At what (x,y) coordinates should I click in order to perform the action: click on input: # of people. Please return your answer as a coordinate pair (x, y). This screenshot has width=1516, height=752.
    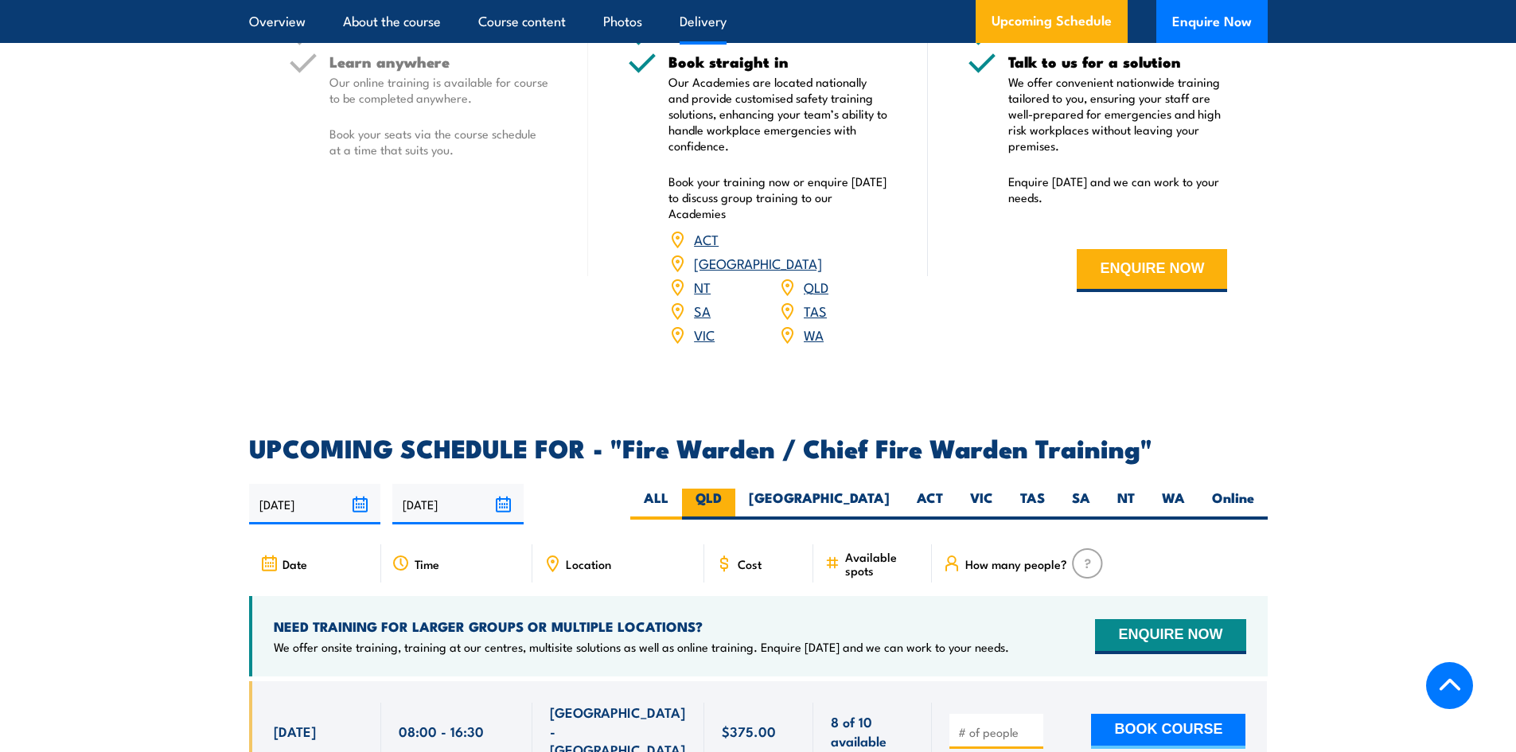
    Looking at the image, I should click on (998, 732).